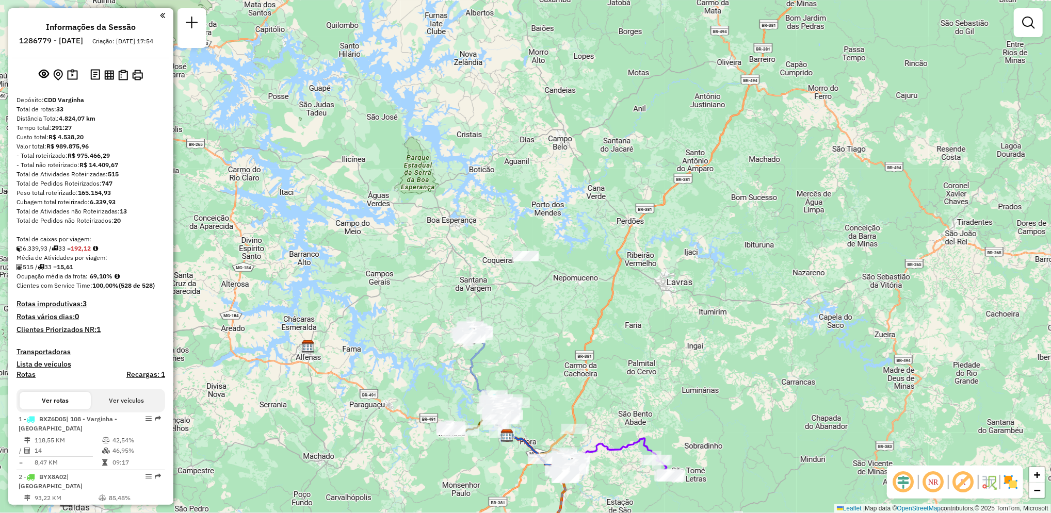 The width and height of the screenshot is (1051, 513). What do you see at coordinates (91, 193) in the screenshot?
I see `div: Peso total roteirizado:` at bounding box center [91, 193].